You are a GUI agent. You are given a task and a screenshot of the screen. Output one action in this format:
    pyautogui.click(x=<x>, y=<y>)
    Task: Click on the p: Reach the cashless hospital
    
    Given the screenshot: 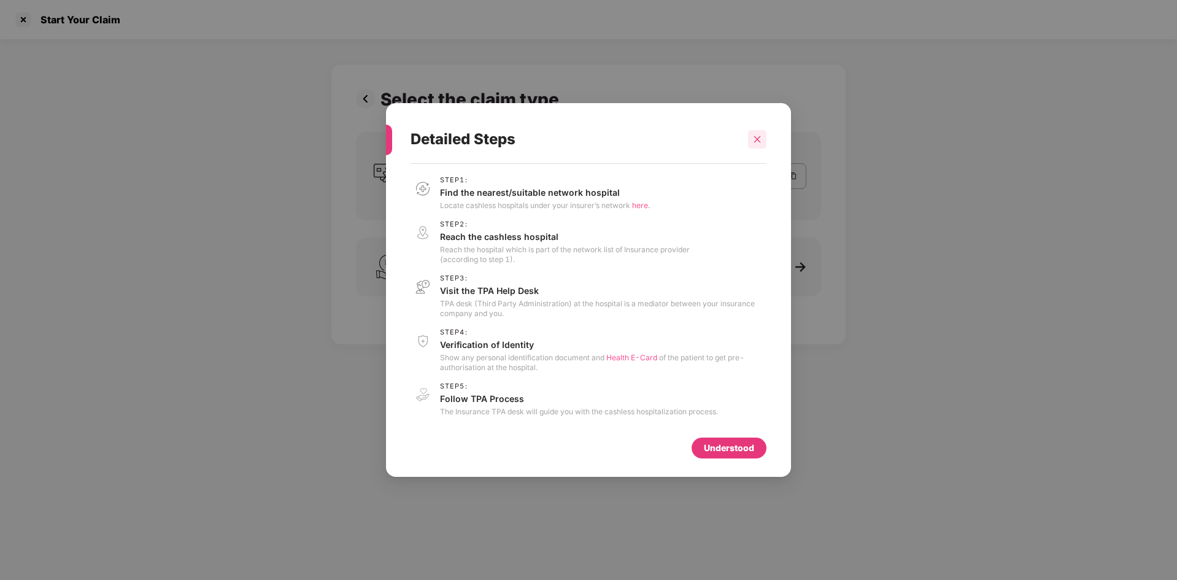 What is the action you would take?
    pyautogui.click(x=565, y=236)
    